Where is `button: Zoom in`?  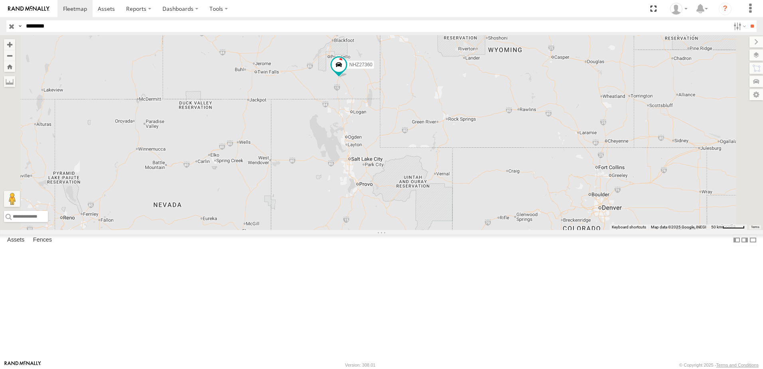 button: Zoom in is located at coordinates (10, 44).